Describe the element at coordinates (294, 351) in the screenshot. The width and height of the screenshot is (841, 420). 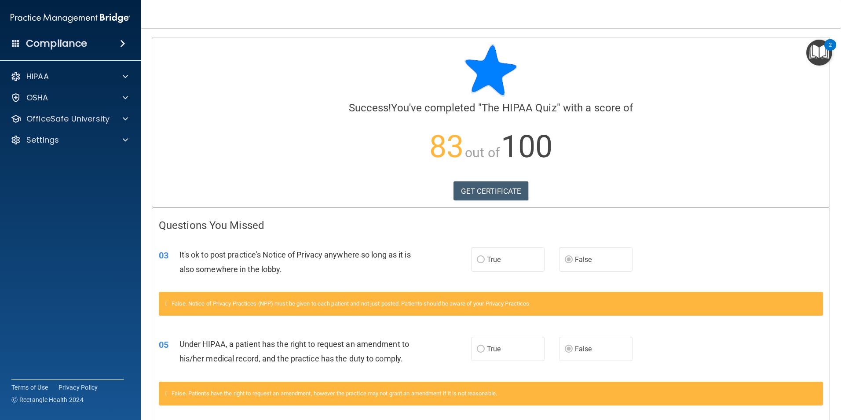
I see `span: Under HIPAA, a patient has the right to request an amendment to his/her medical record, and the p...` at that location.